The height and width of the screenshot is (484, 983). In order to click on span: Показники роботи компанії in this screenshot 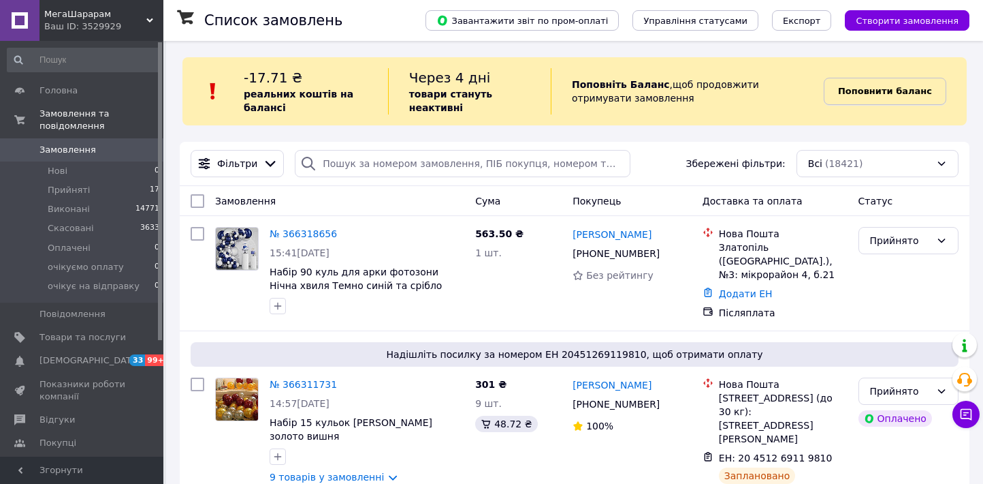, I will do `click(82, 390)`.